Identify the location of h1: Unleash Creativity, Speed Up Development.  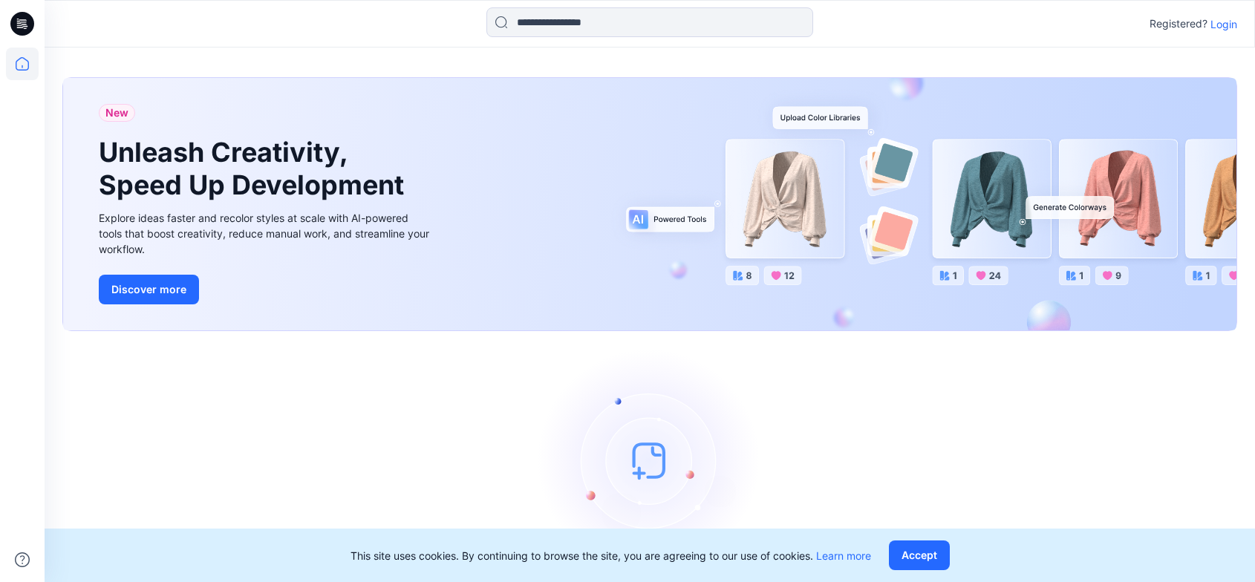
(255, 169).